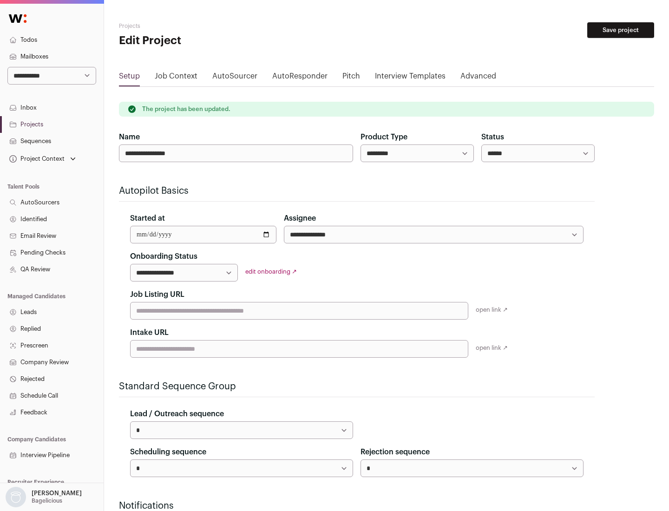  I want to click on label: Job Listing URL, so click(157, 294).